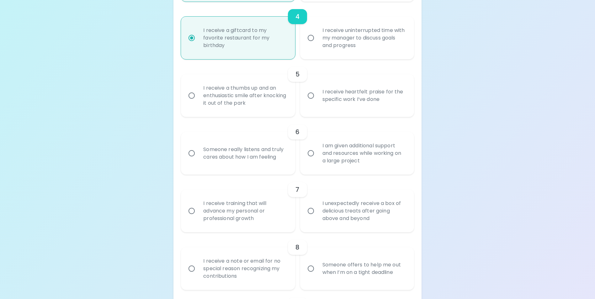 The height and width of the screenshot is (299, 595). What do you see at coordinates (297, 248) in the screenshot?
I see `h6: 8` at bounding box center [297, 248].